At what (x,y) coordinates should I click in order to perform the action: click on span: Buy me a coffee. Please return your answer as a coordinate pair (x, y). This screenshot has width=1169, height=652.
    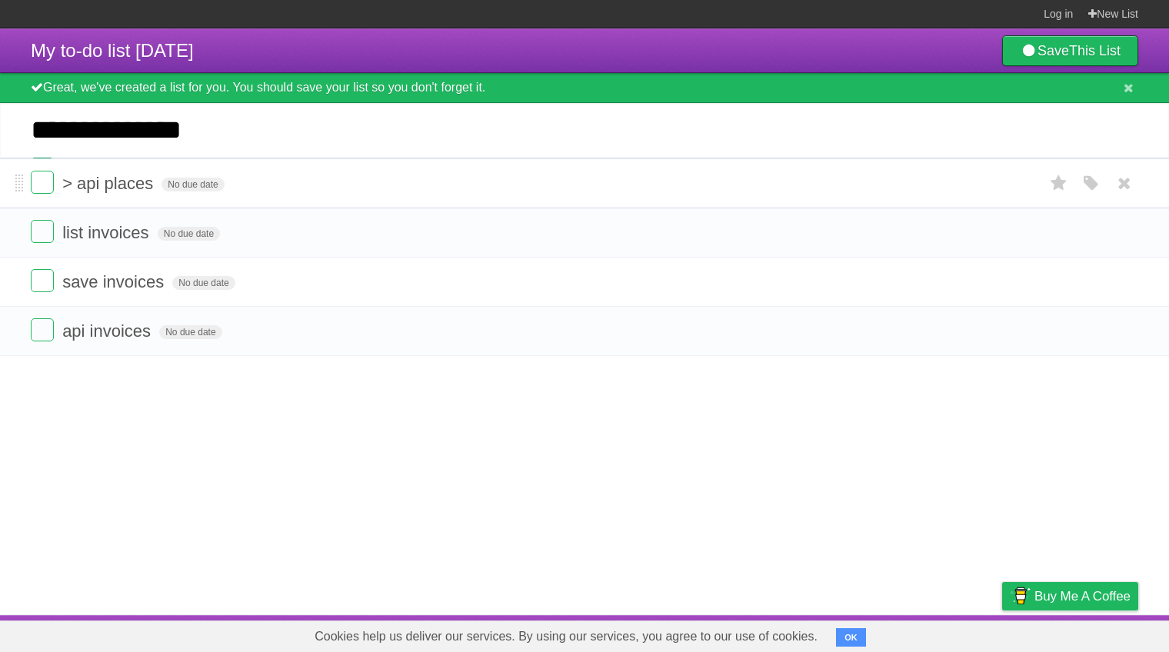
    Looking at the image, I should click on (1082, 596).